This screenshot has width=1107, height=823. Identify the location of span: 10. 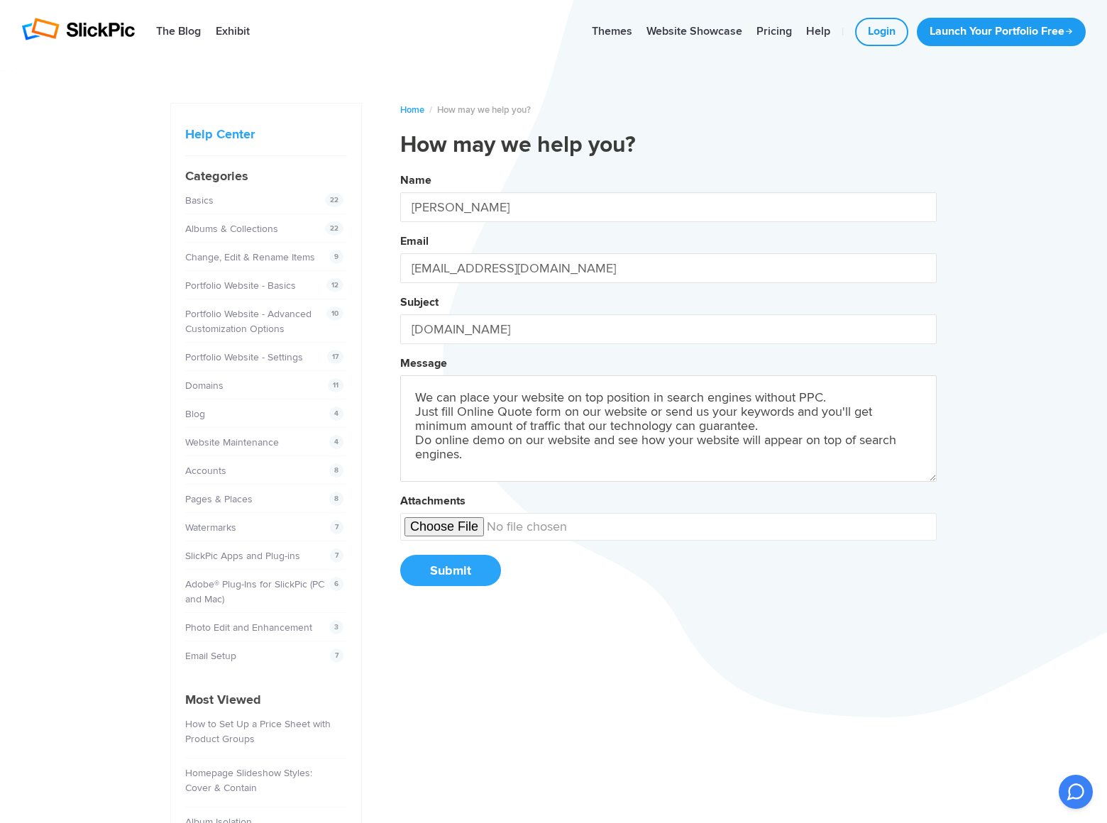
(335, 314).